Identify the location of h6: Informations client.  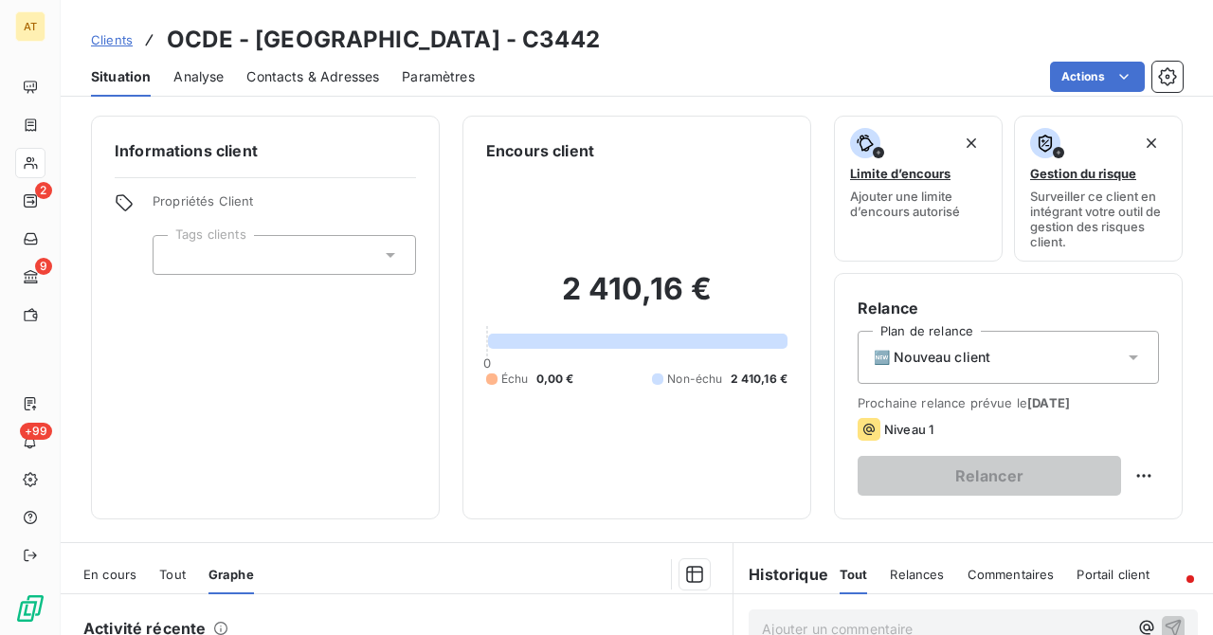
(265, 151).